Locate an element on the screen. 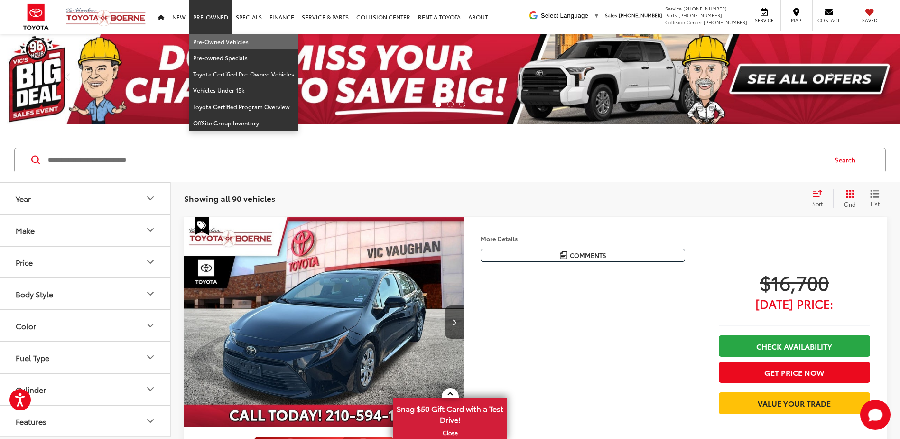  h4: More Details is located at coordinates (583, 238).